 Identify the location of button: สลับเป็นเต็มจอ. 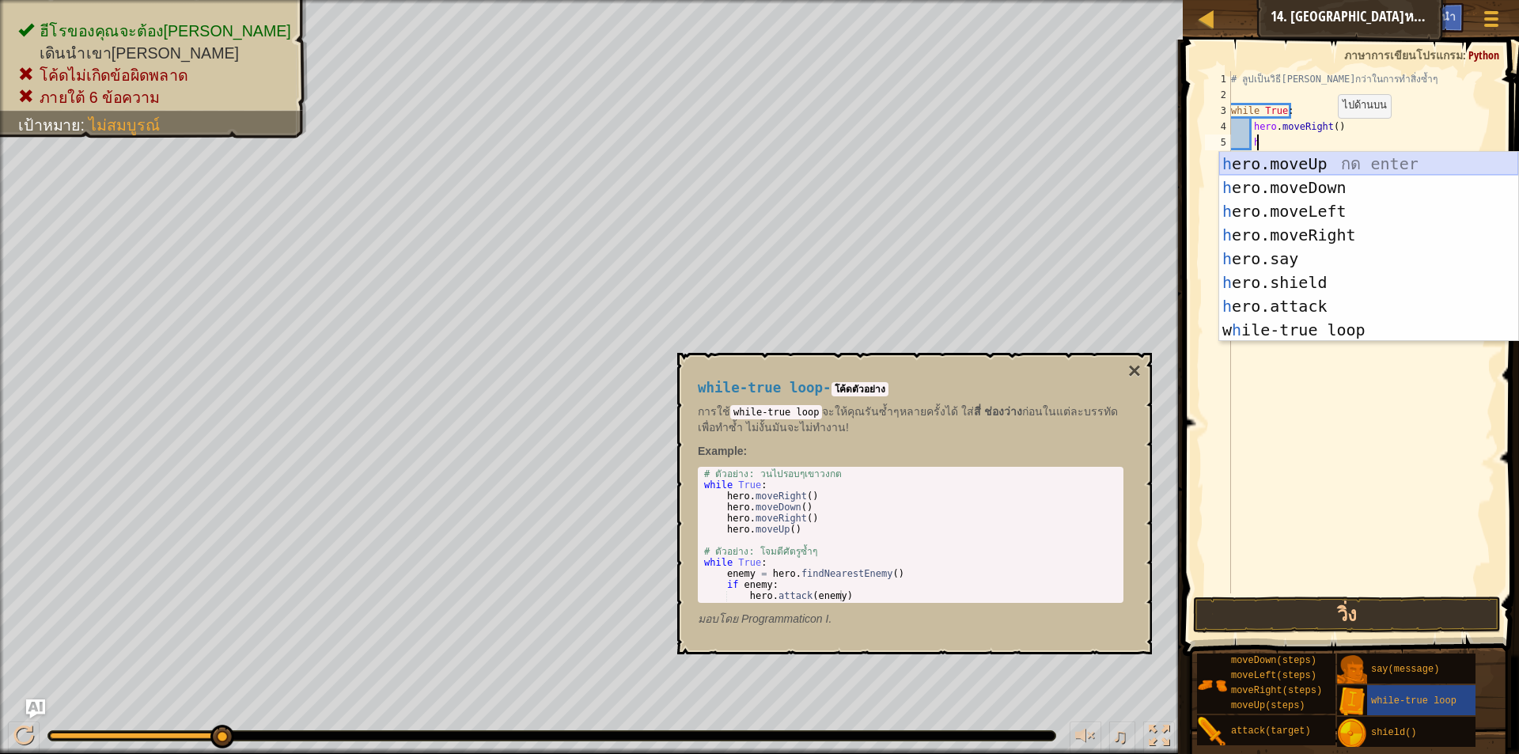
(1159, 737).